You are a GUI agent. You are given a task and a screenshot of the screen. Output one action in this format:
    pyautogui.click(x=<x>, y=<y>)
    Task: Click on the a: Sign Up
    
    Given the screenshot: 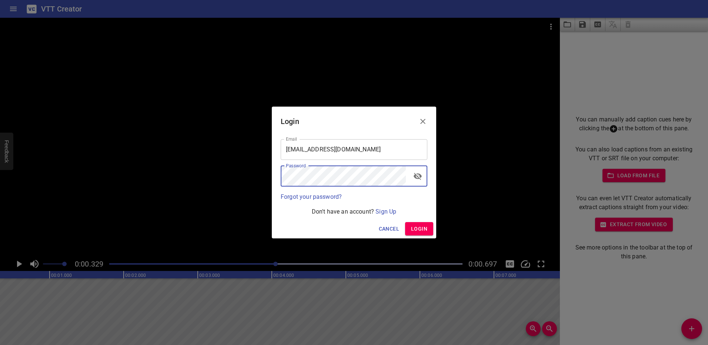 What is the action you would take?
    pyautogui.click(x=386, y=211)
    